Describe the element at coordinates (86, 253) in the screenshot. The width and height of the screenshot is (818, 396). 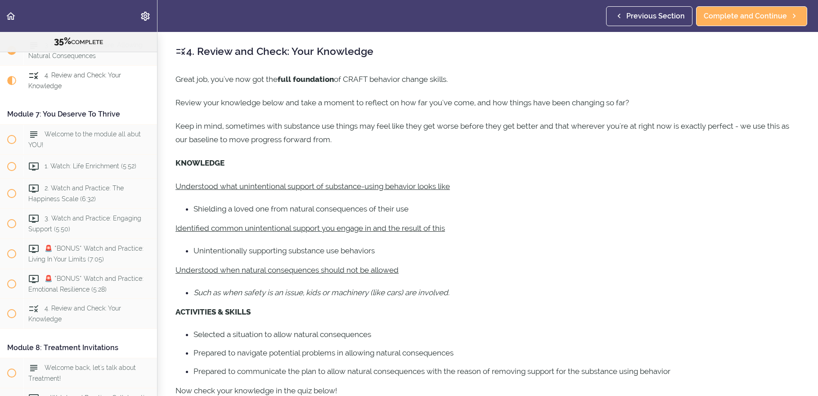
I see `span: 🚨 *BONUS* Watch and Practice: Living In Your Limits (7:05)` at that location.